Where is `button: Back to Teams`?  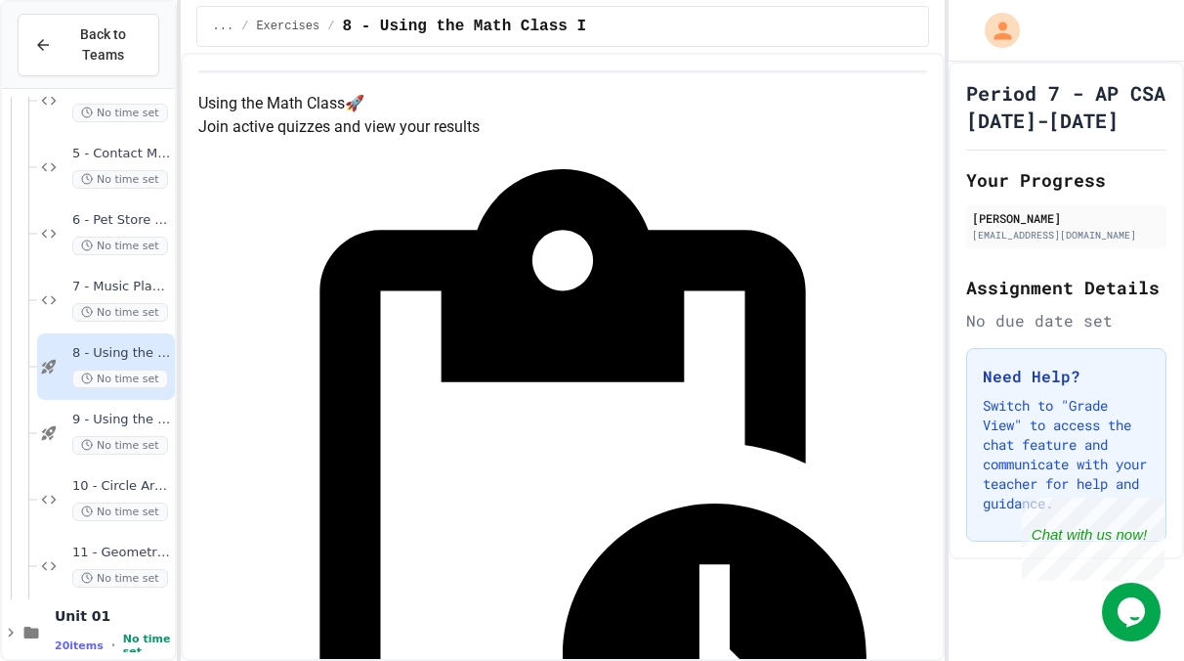
button: Back to Teams is located at coordinates (88, 45).